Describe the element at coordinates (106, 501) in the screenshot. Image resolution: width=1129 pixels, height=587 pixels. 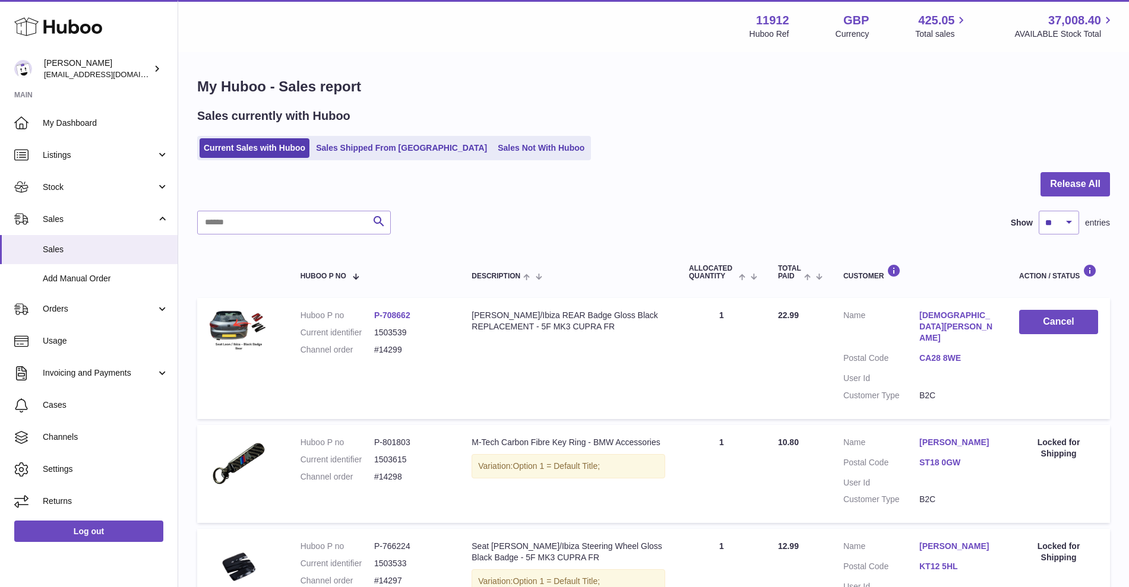
I see `span: Returns` at that location.